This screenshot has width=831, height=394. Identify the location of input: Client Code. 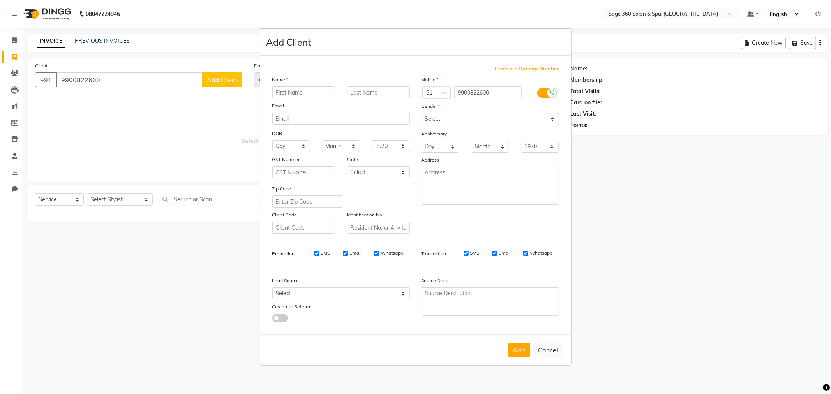
(304, 228).